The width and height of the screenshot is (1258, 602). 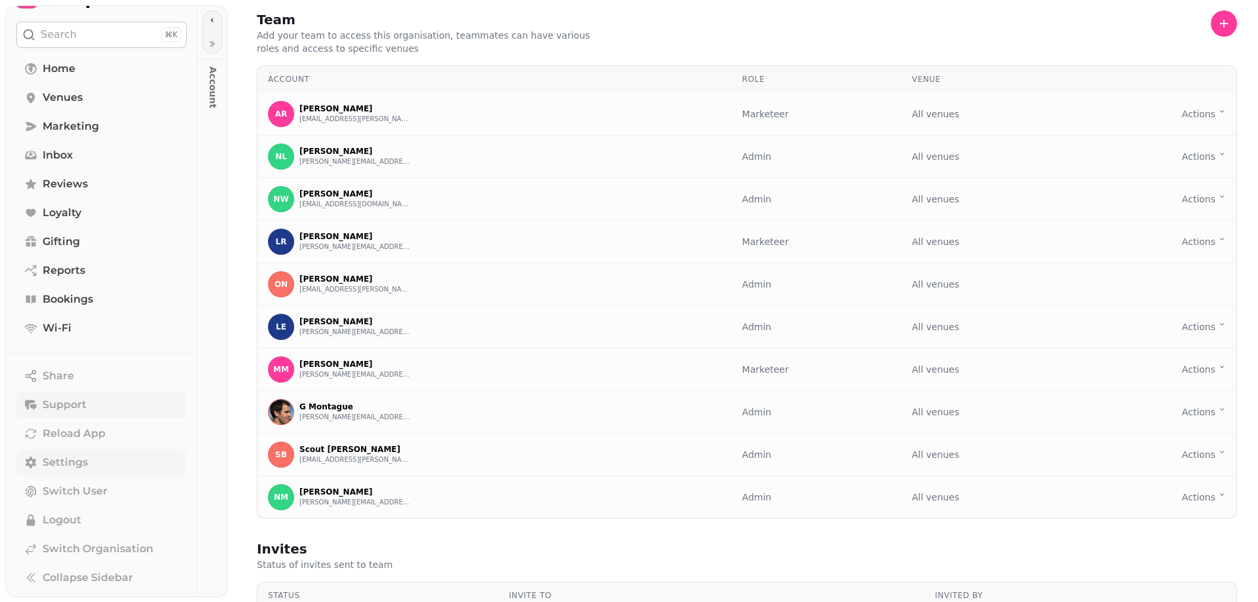 What do you see at coordinates (102, 549) in the screenshot?
I see `a: Switch Organisation` at bounding box center [102, 549].